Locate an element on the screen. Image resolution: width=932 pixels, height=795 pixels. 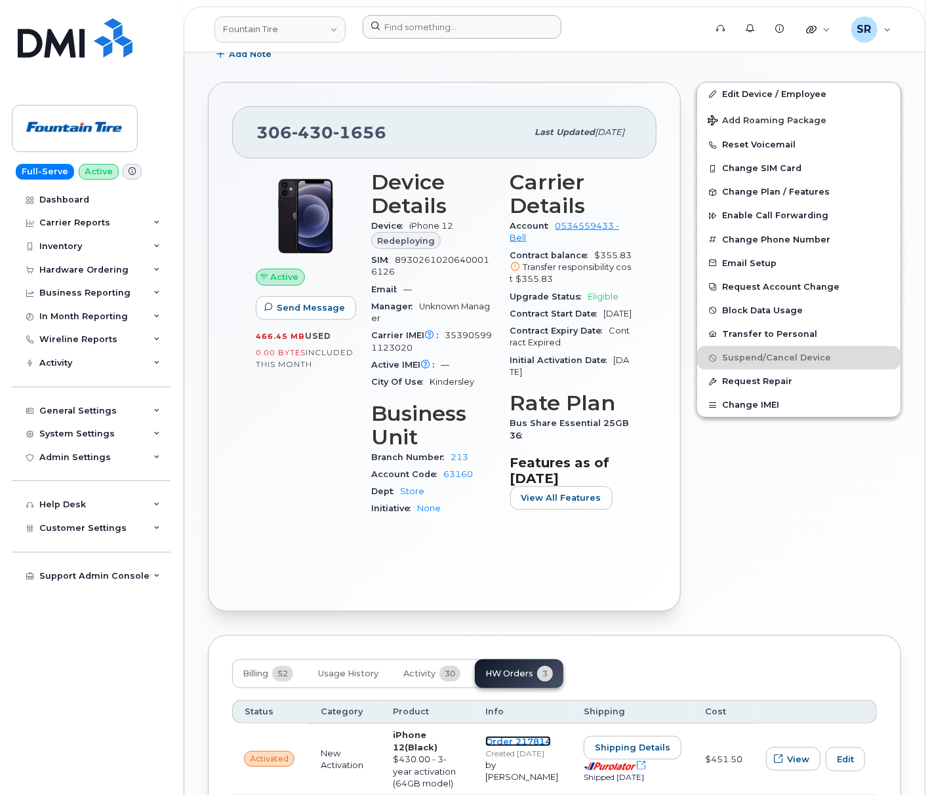
span: Usage History is located at coordinates (348, 674).